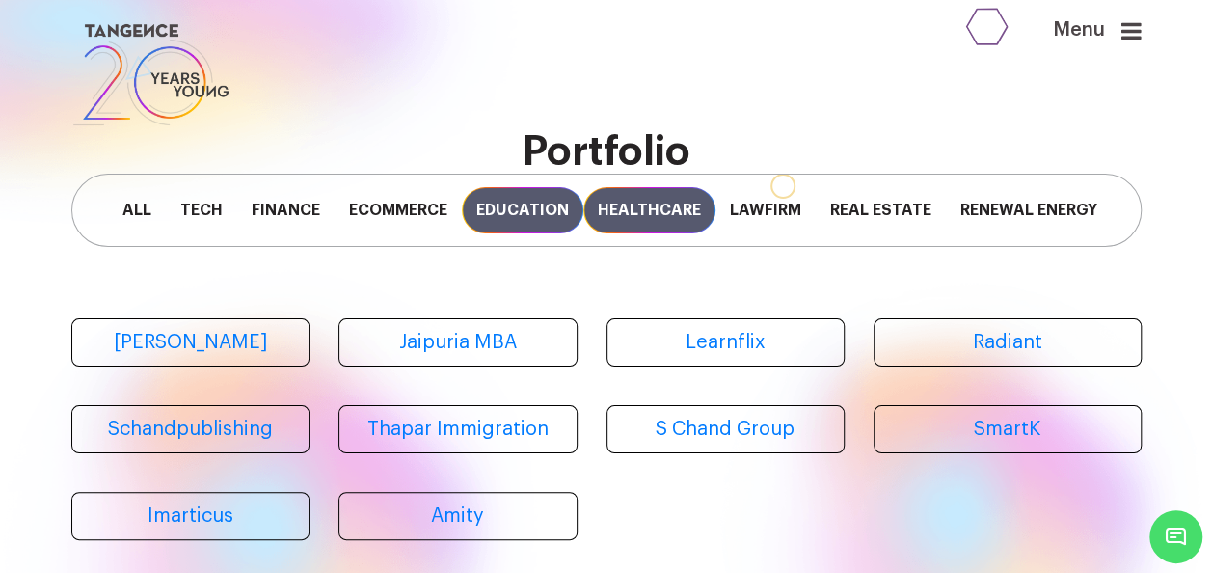 The image size is (1212, 573). Describe the element at coordinates (766, 210) in the screenshot. I see `span: Lawfirm` at that location.